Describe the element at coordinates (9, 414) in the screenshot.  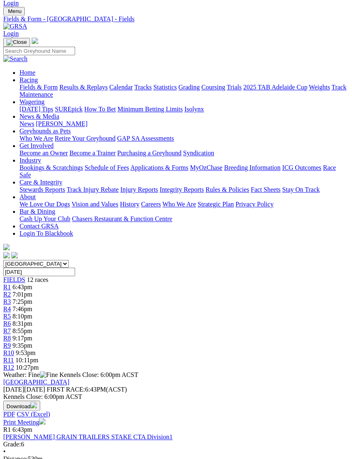
I see `a: PDF` at that location.